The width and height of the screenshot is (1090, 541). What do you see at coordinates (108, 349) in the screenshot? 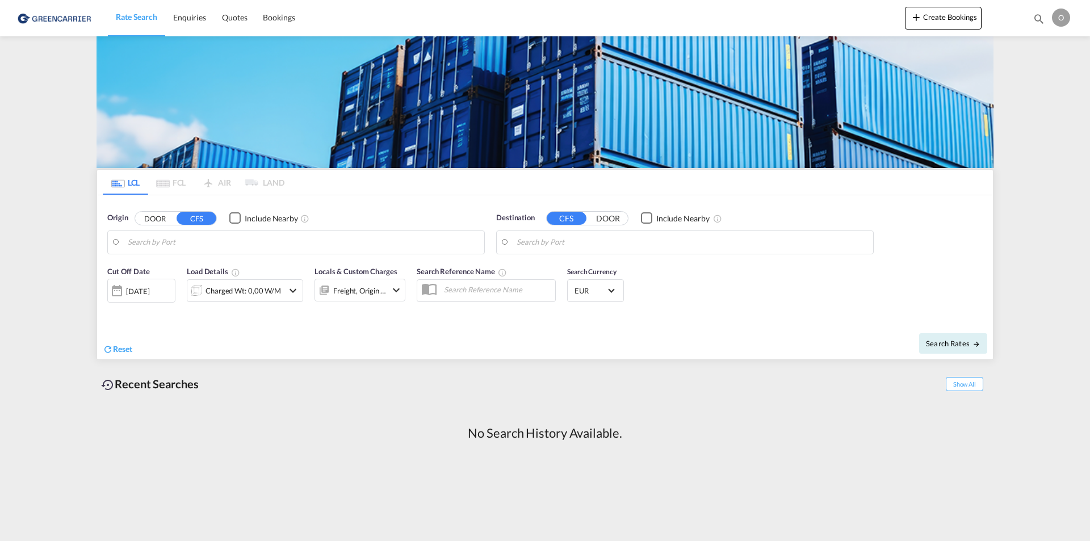
I see `md-icon: icon-refresh` at bounding box center [108, 349].